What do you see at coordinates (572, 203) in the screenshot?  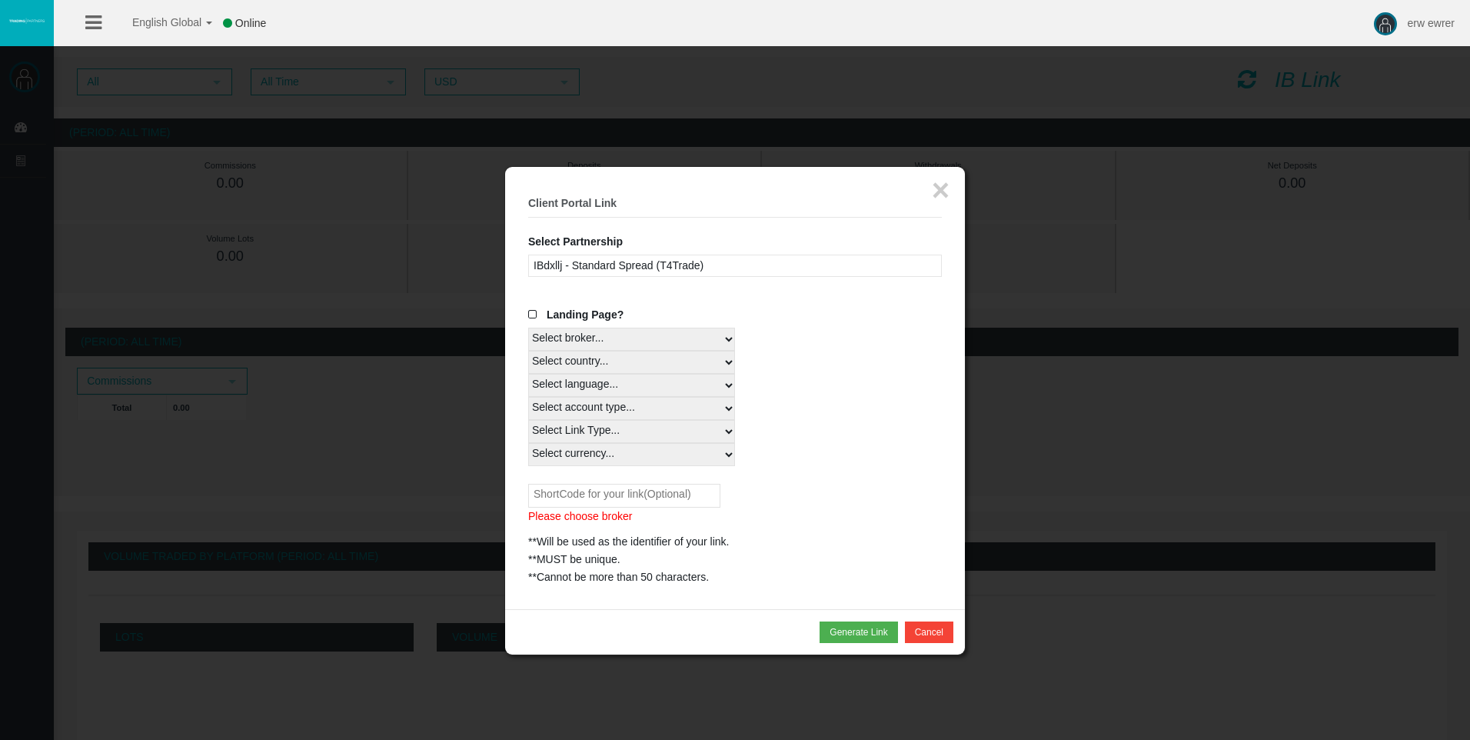 I see `b: Client Portal Link` at bounding box center [572, 203].